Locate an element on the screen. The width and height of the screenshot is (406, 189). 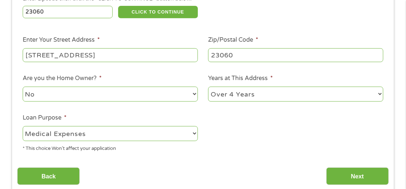
input: Back is located at coordinates (48, 176).